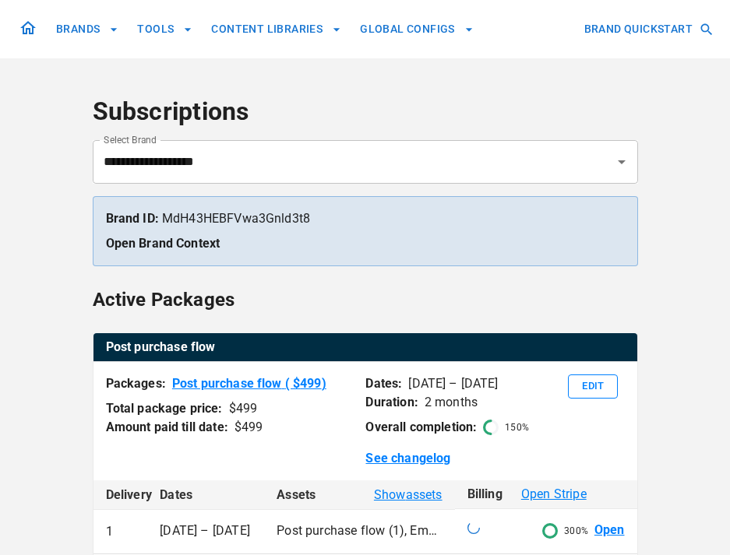  What do you see at coordinates (359, 531) in the screenshot?
I see `p: Post purchase flow (1), Email setup (4)` at bounding box center [359, 531].